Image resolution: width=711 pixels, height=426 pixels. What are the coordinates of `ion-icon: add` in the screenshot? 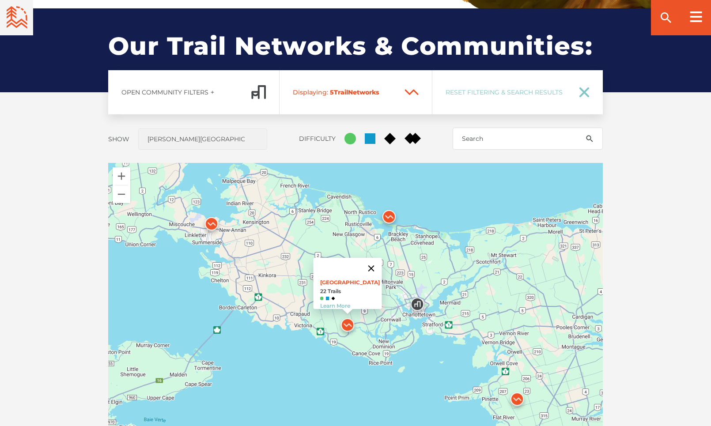 It's located at (212, 92).